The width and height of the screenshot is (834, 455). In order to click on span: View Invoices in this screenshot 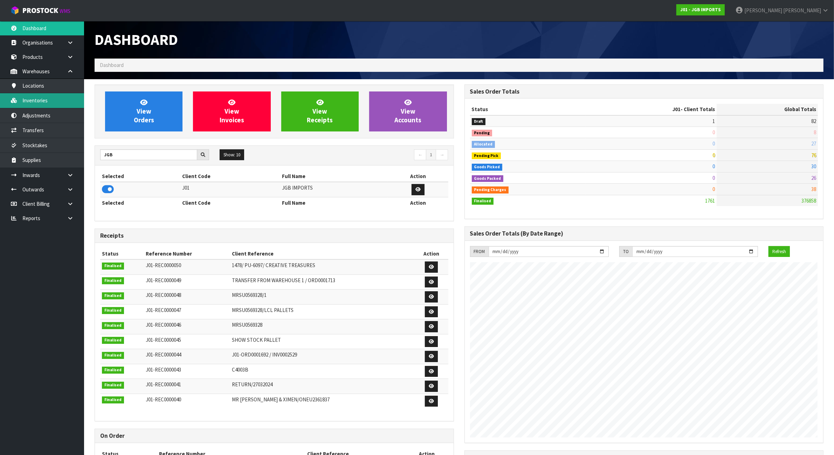, I will do `click(232, 111)`.